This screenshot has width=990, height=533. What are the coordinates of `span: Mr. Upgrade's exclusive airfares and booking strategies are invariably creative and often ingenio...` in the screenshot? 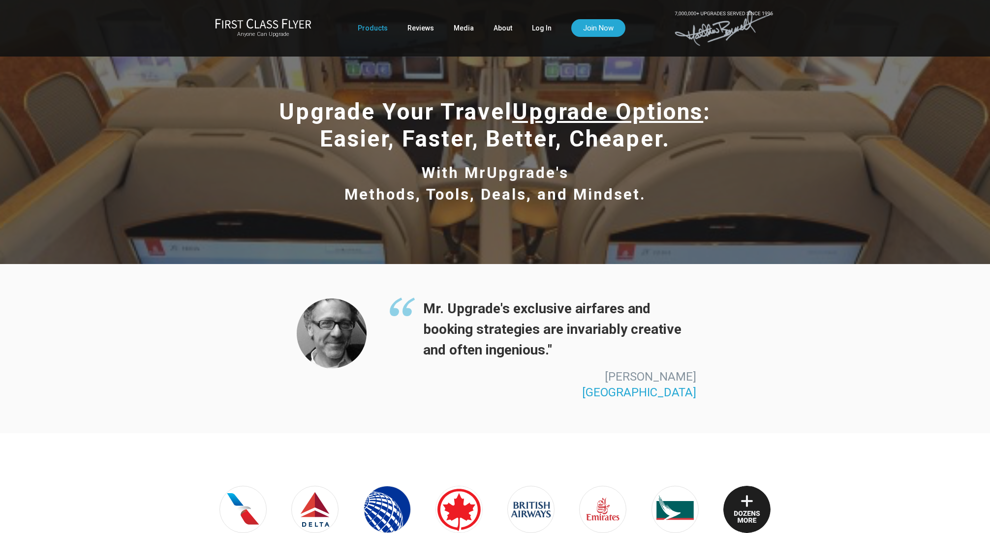 It's located at (542, 330).